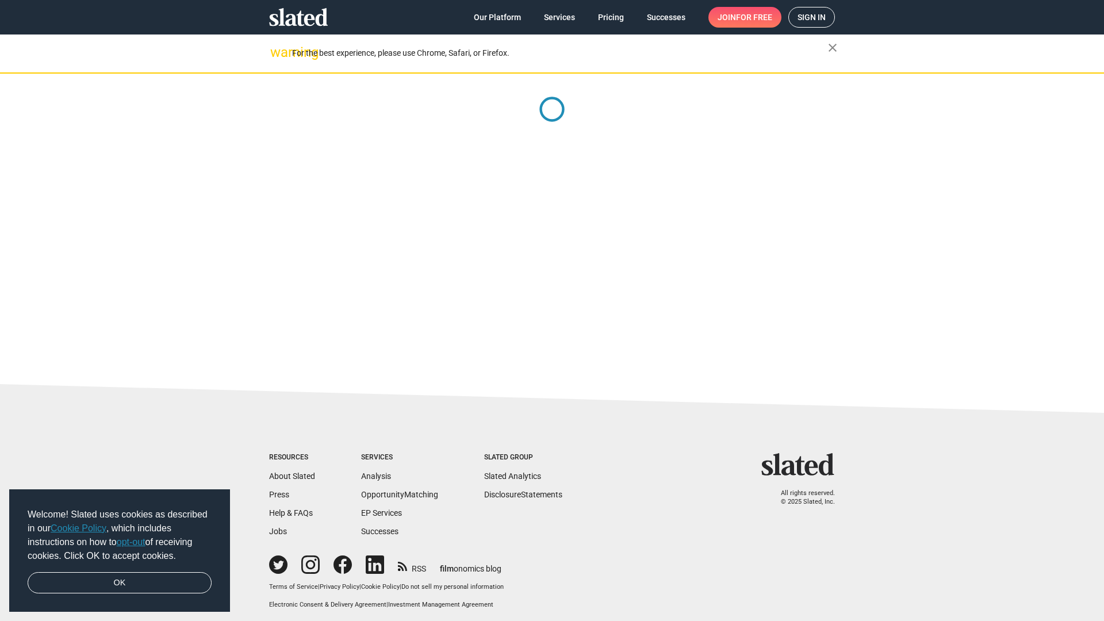 Image resolution: width=1104 pixels, height=621 pixels. I want to click on a: Investment Management Agreement, so click(441, 605).